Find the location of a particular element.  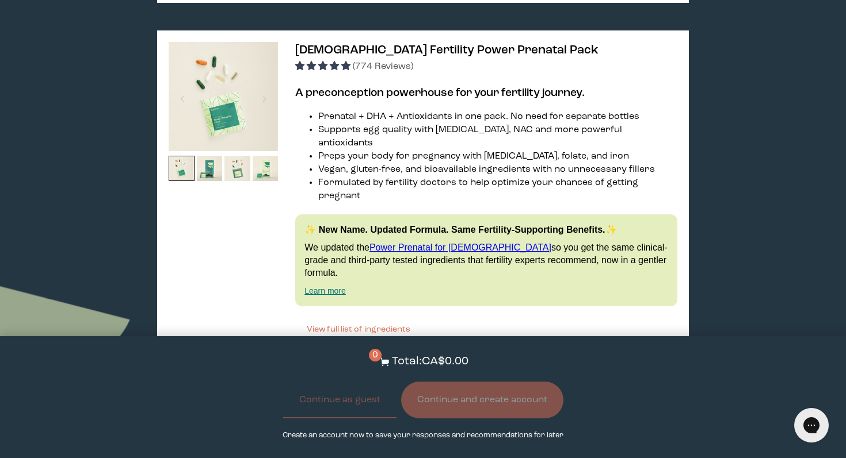

button: Continue and create account is located at coordinates (482, 400).